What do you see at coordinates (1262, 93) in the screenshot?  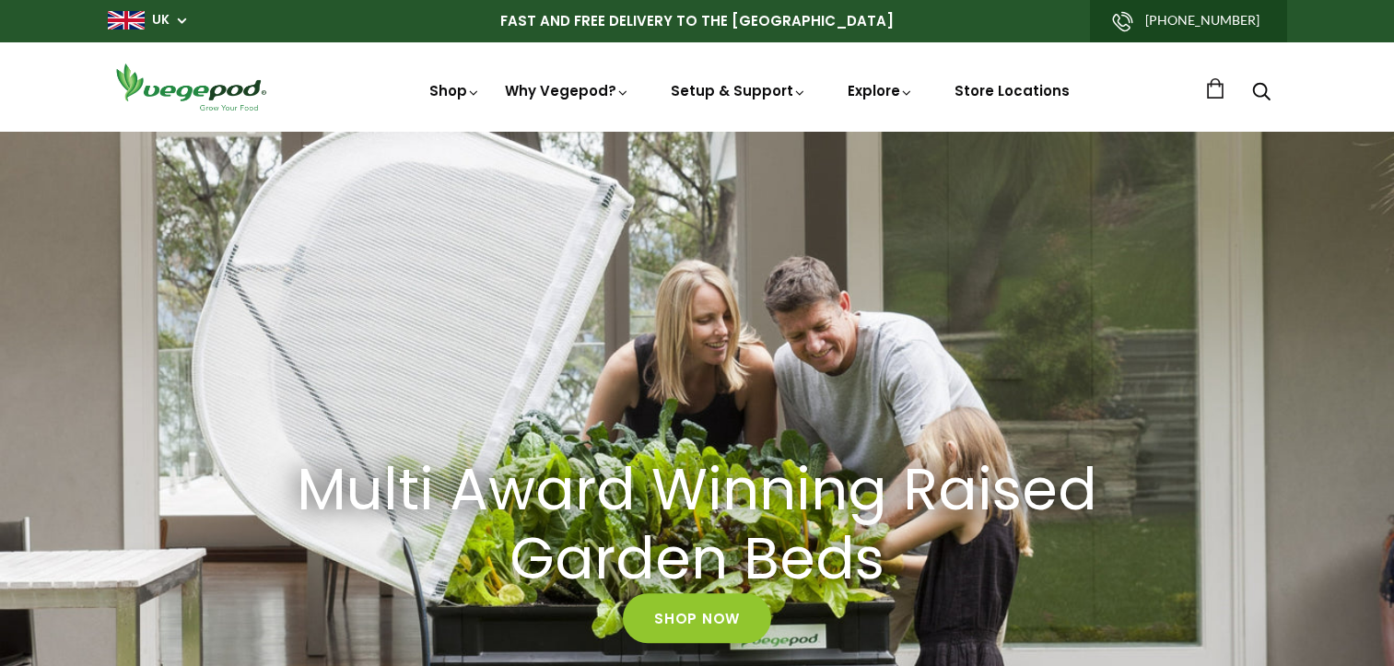 I see `a: Search` at bounding box center [1262, 93].